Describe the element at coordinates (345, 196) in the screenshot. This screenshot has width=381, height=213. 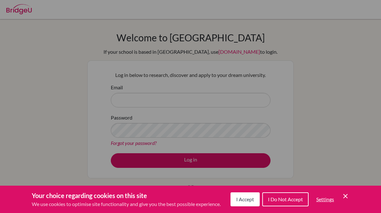
I see `button: Save and close` at that location.